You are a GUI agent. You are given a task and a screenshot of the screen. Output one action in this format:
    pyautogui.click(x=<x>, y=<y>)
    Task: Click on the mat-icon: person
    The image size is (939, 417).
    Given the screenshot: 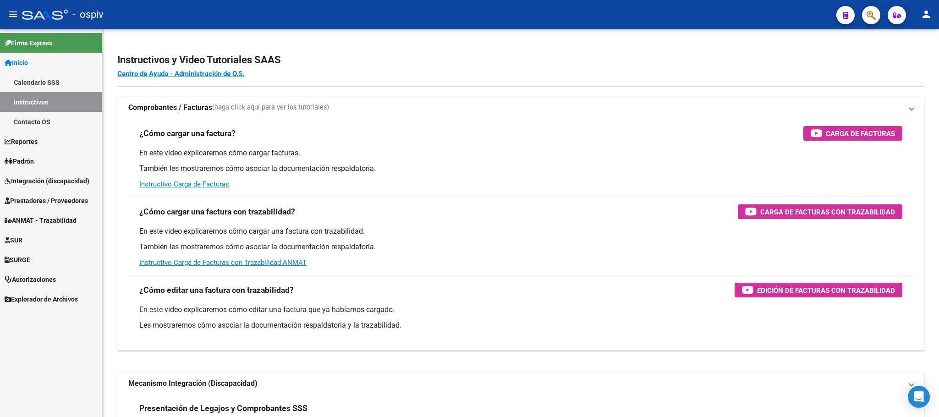 What is the action you would take?
    pyautogui.click(x=926, y=14)
    